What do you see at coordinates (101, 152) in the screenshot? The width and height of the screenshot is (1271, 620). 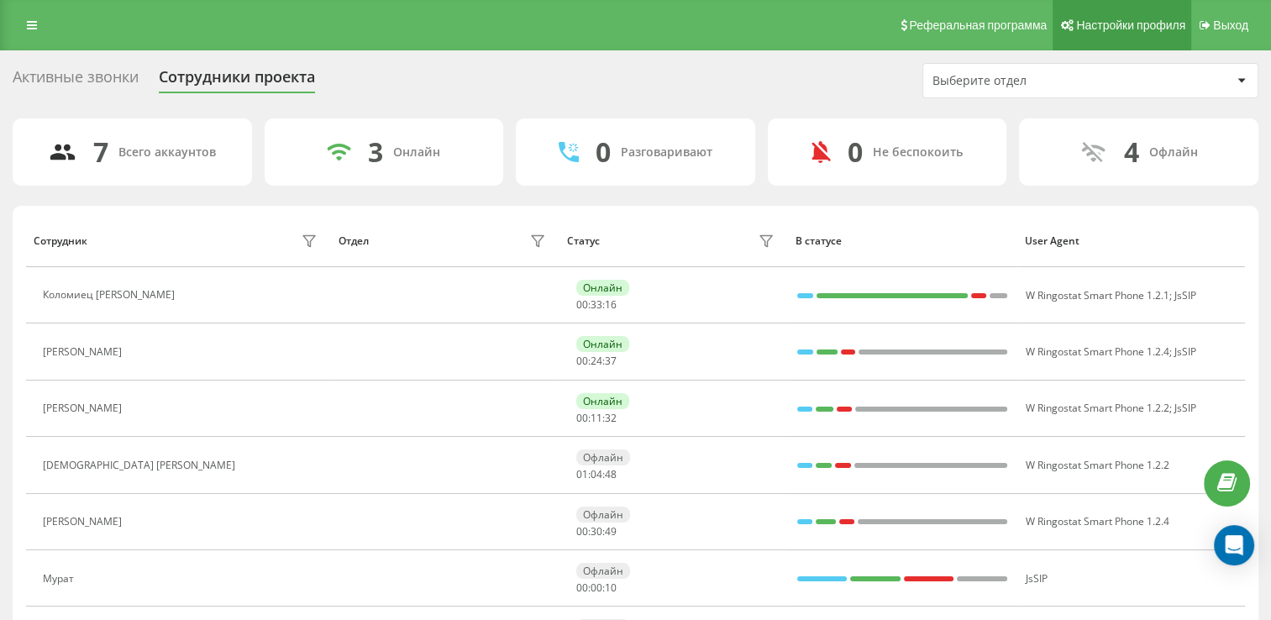 I see `div: 7` at bounding box center [101, 152].